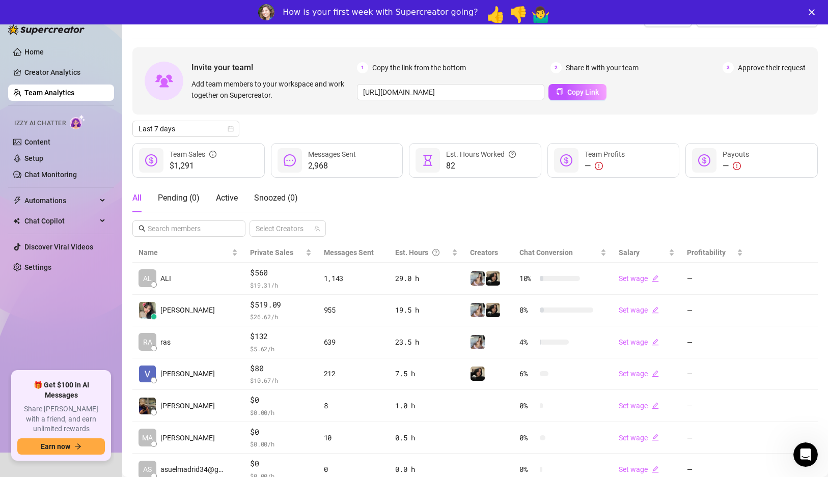 The height and width of the screenshot is (477, 828). Describe the element at coordinates (50, 175) in the screenshot. I see `a: Chat Monitoring` at that location.